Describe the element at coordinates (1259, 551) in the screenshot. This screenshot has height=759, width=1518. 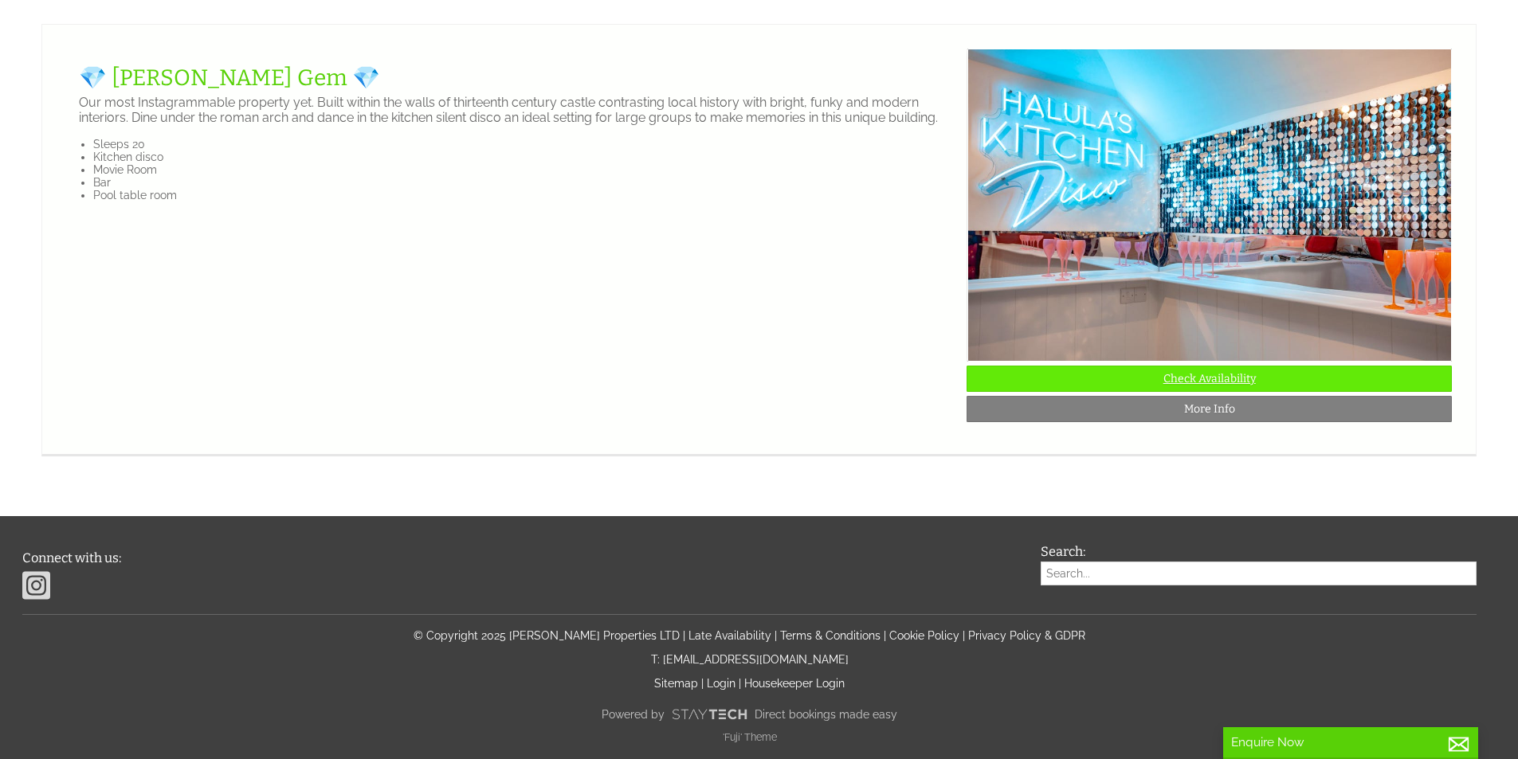
I see `h3: Search:` at that location.